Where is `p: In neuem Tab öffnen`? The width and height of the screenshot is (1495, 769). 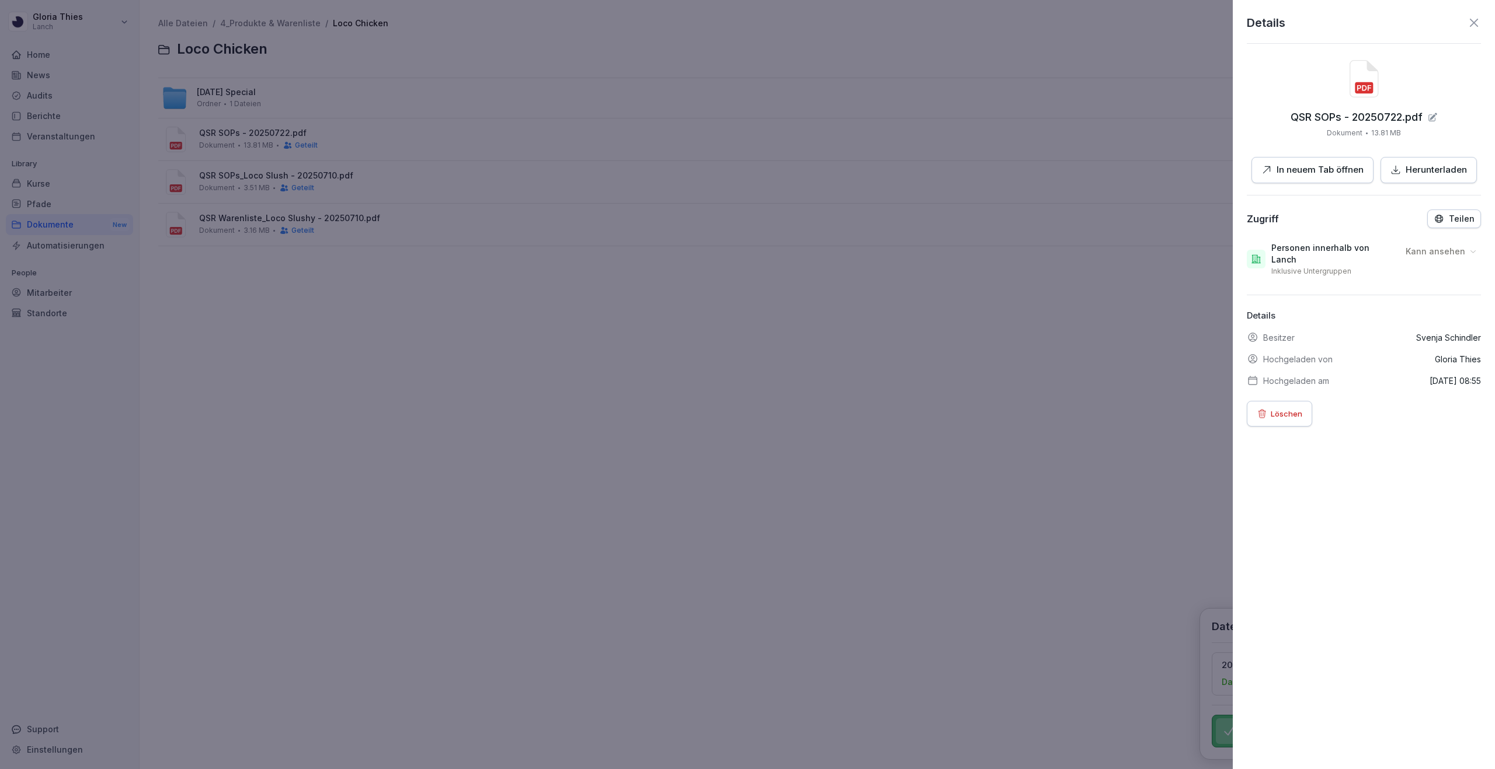
p: In neuem Tab öffnen is located at coordinates (1319, 170).